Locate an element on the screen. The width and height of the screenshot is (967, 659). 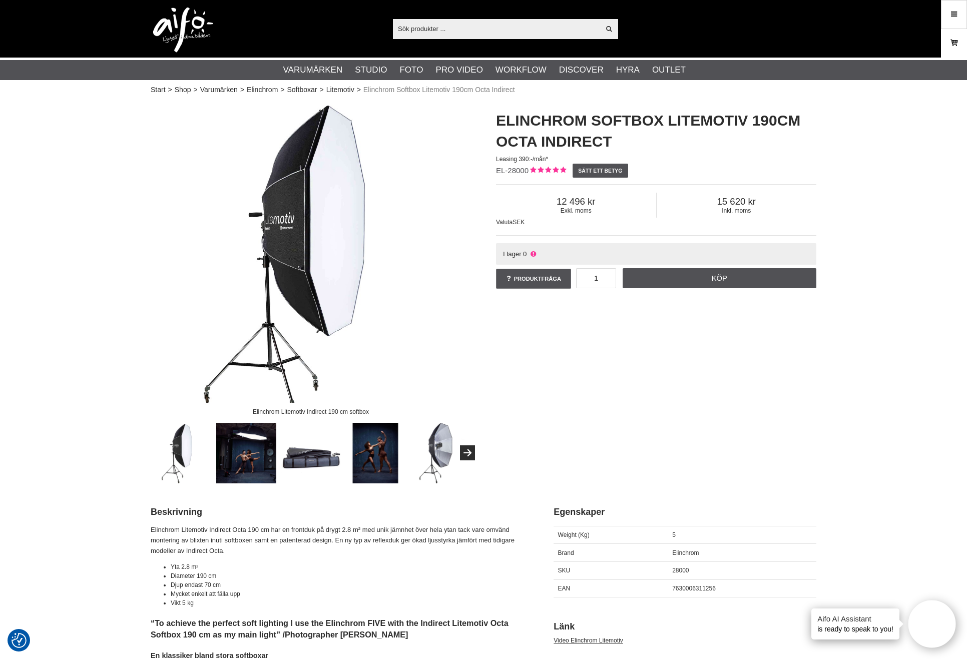
span: Leasing 390:-/mån* is located at coordinates (522, 159).